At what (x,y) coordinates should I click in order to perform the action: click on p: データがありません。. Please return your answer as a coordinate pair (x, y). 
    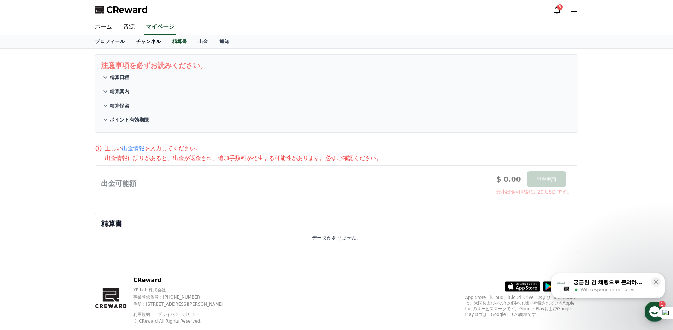
    Looking at the image, I should click on (337, 238).